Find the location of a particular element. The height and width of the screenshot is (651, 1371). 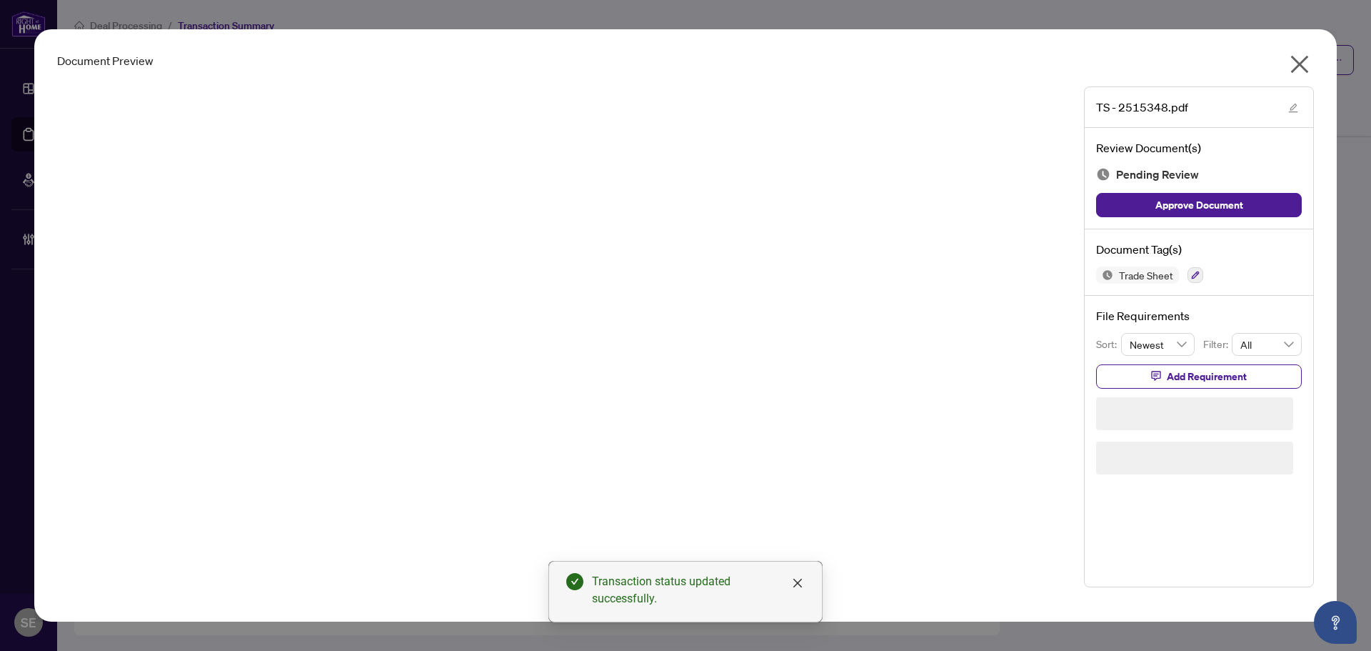

button: Approve Document is located at coordinates (1199, 205).